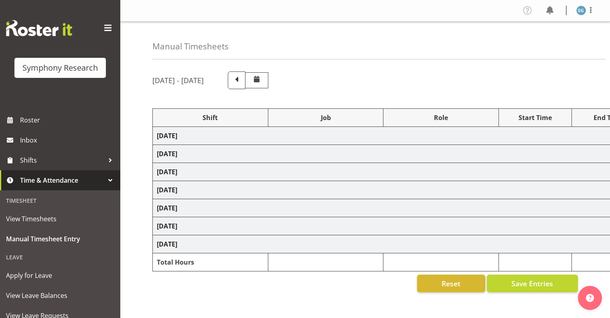  I want to click on span: Shifts, so click(62, 160).